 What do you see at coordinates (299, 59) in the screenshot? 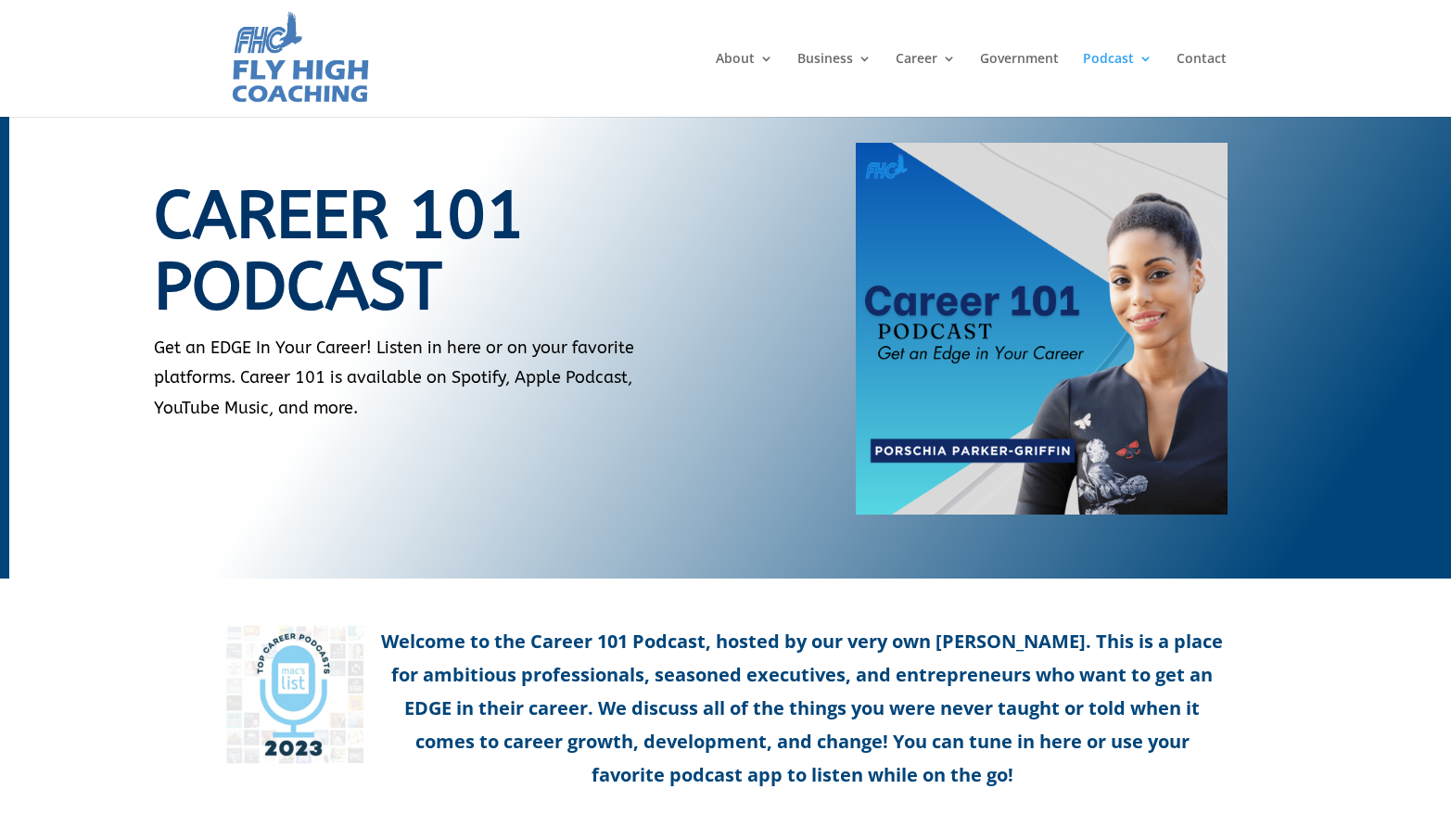
I see `img: Fly High Coaching` at bounding box center [299, 59].